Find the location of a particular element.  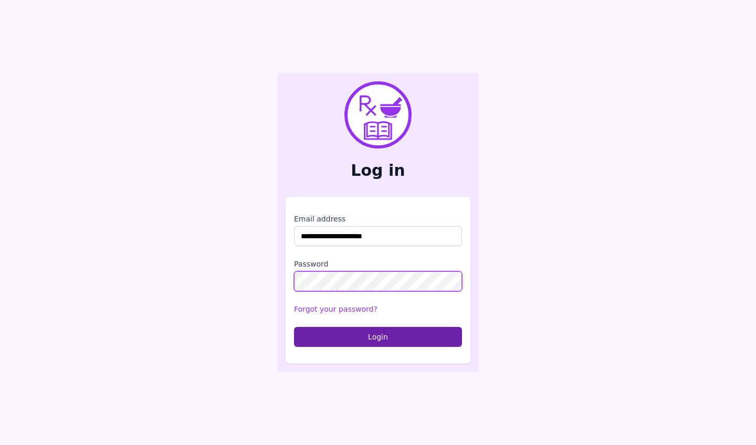

a: Forgot your password? is located at coordinates (335, 309).